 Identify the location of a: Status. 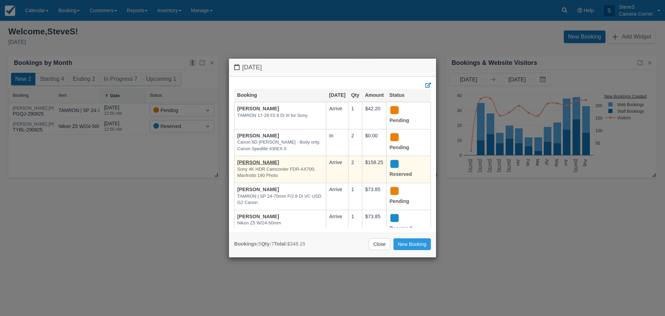
(397, 95).